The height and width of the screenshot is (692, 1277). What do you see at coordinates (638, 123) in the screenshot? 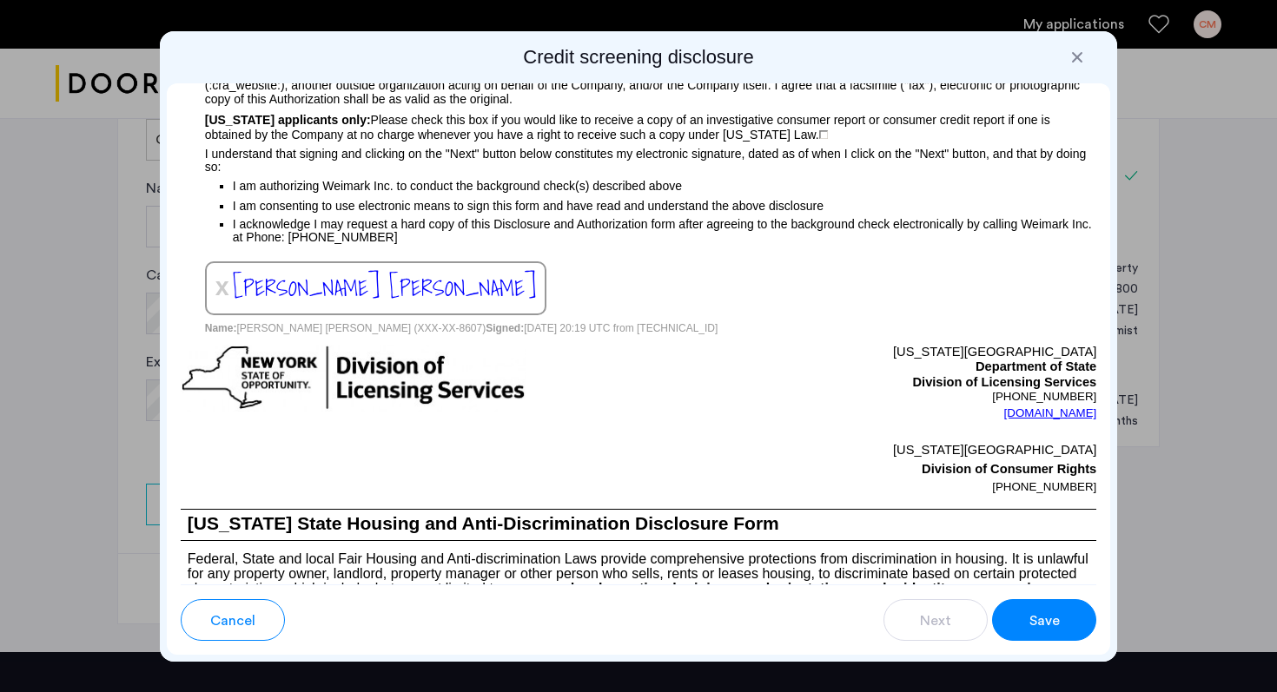
I see `p: Please check this box if you would like to receive a copy of an investigative consumer report or ...` at bounding box center [638, 123].